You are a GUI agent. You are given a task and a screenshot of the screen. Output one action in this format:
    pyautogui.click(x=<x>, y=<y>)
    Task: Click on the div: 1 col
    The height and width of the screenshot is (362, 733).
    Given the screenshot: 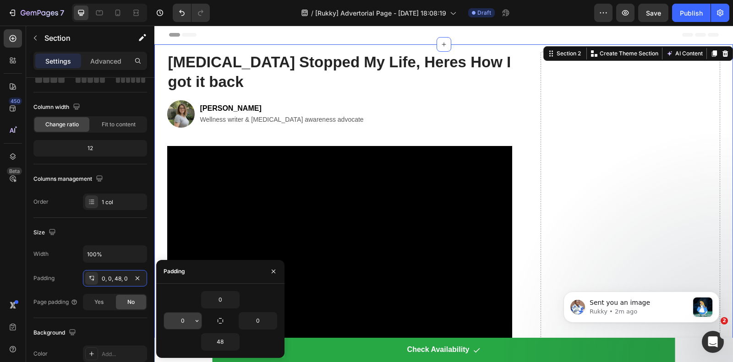 What is the action you would take?
    pyautogui.click(x=123, y=202)
    